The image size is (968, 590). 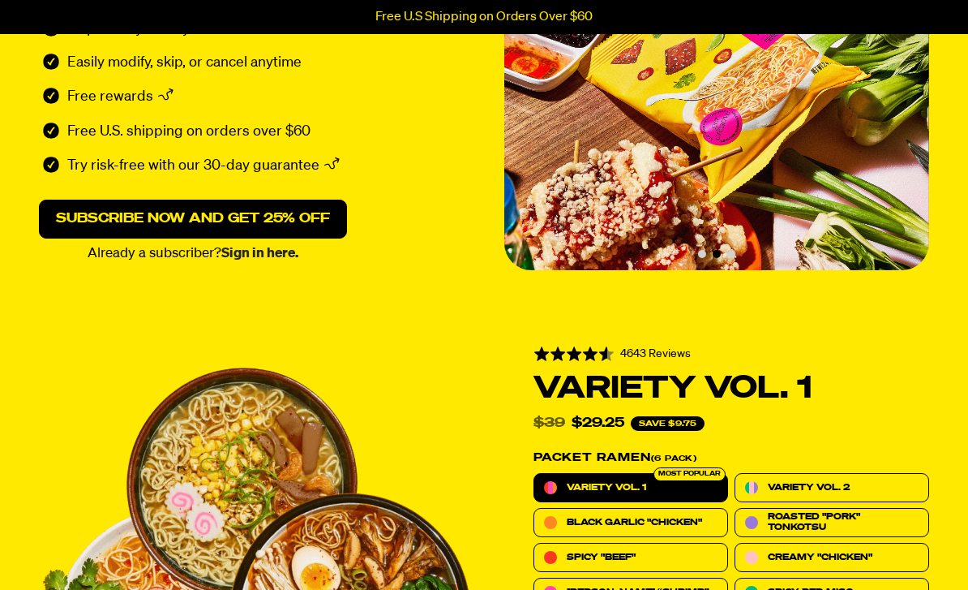 What do you see at coordinates (549, 423) in the screenshot?
I see `del: $39` at bounding box center [549, 423].